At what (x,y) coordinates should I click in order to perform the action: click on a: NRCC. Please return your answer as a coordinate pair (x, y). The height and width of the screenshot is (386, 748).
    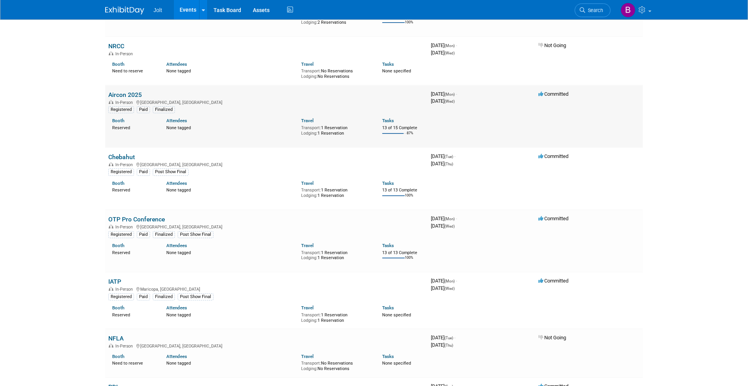
    Looking at the image, I should click on (116, 46).